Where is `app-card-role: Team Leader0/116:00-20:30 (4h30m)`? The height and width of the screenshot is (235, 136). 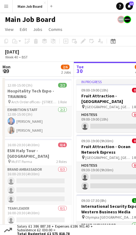 app-card-role: Team Leader0/116:00-20:30 (4h30m) is located at coordinates (37, 216).